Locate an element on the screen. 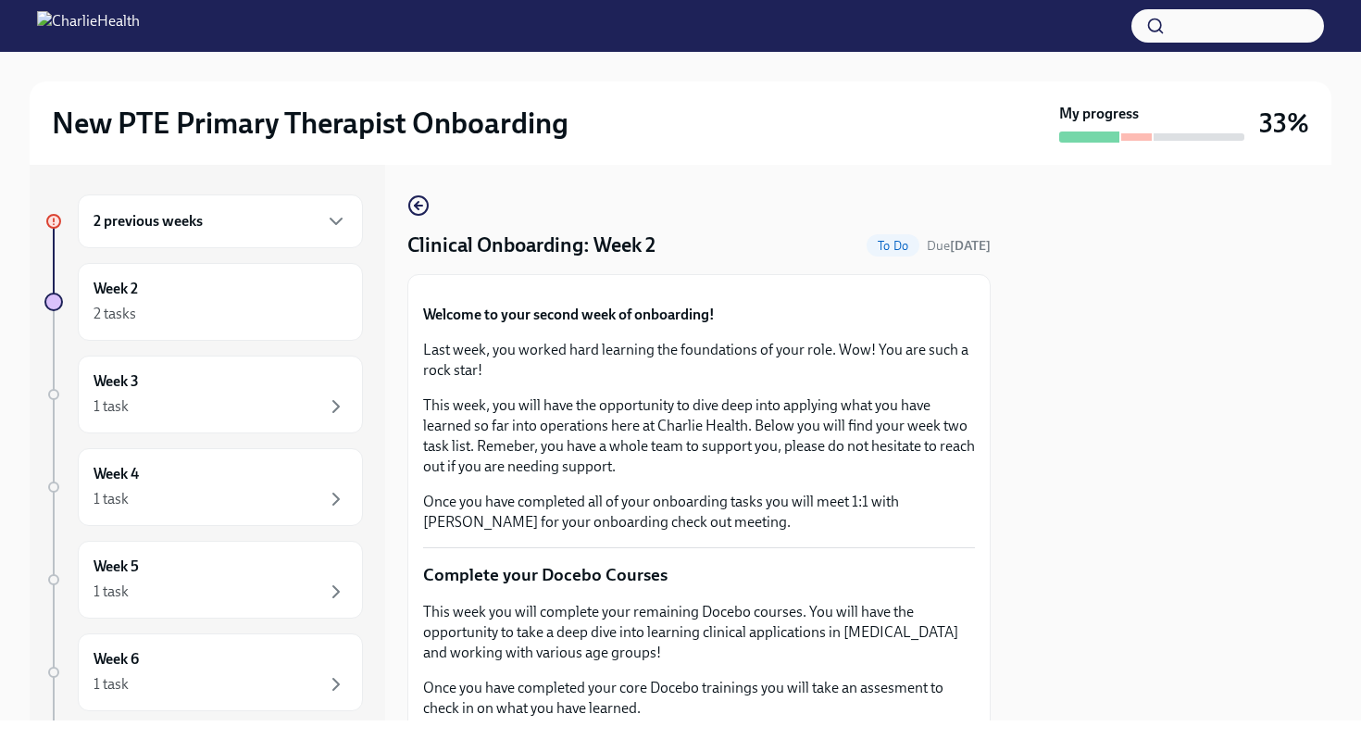 The width and height of the screenshot is (1361, 739). h6: Week 3 is located at coordinates (116, 381).